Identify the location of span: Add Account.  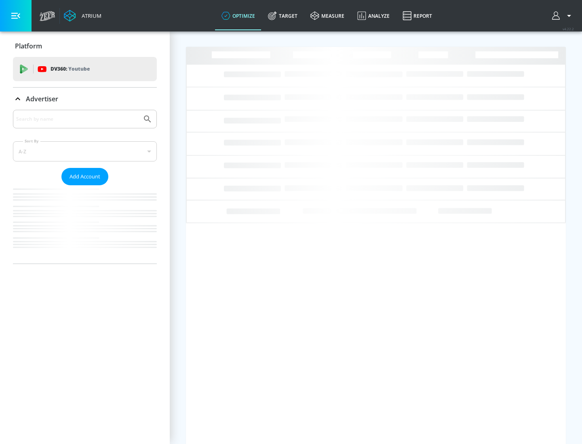
(85, 176).